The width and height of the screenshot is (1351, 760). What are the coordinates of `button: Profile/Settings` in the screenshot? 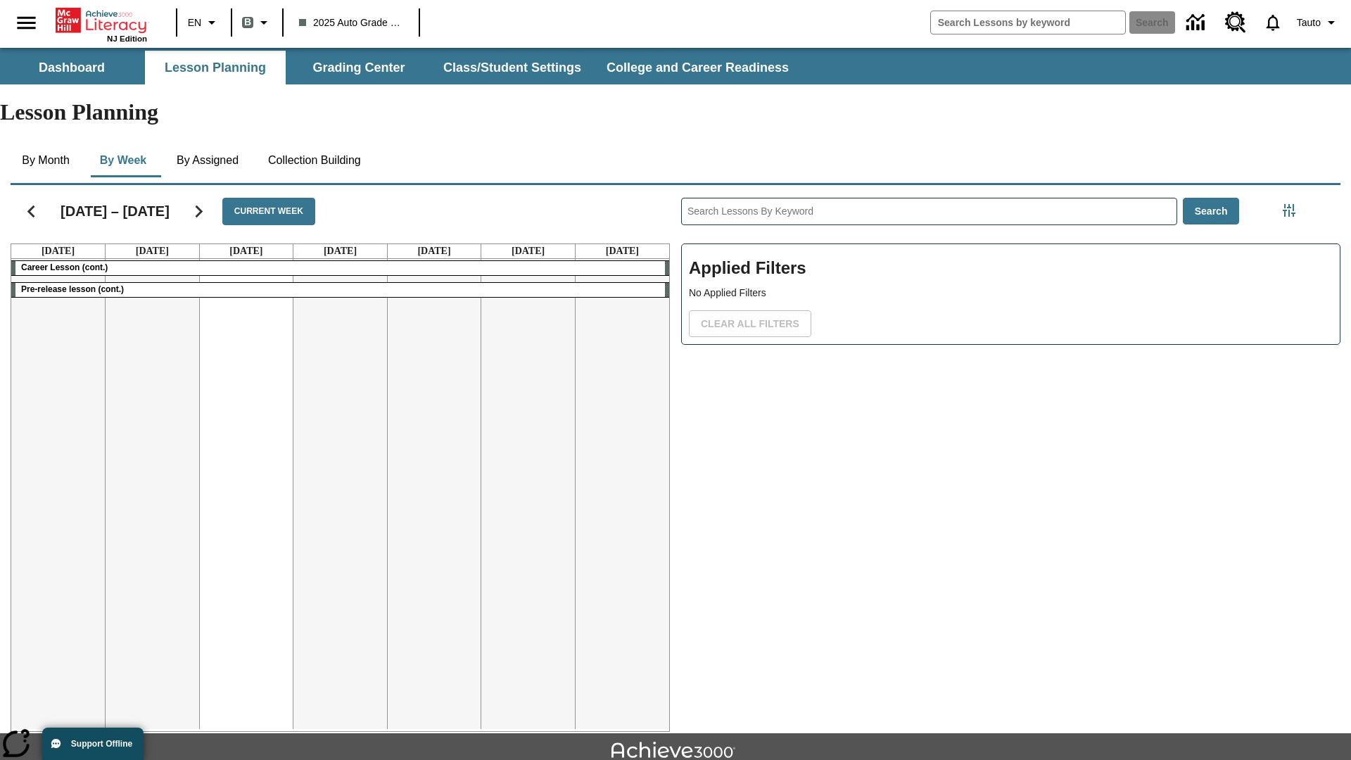 It's located at (1318, 23).